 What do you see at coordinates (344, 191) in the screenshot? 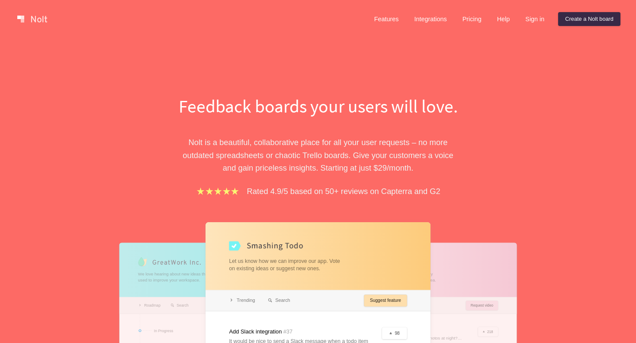
I see `p: Rated 4.9/5 based on 50+ reviews on Capterra and G2` at bounding box center [344, 191].